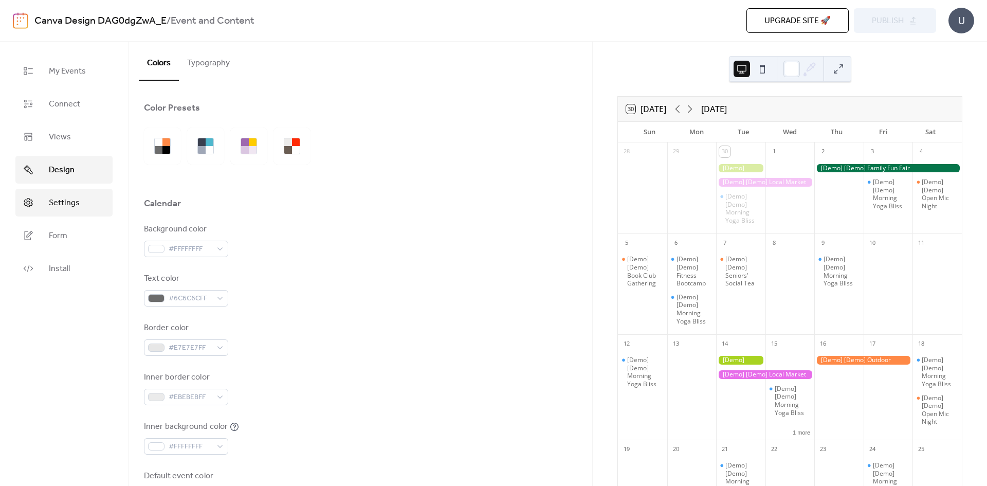  Describe the element at coordinates (774, 152) in the screenshot. I see `div: 1` at that location.